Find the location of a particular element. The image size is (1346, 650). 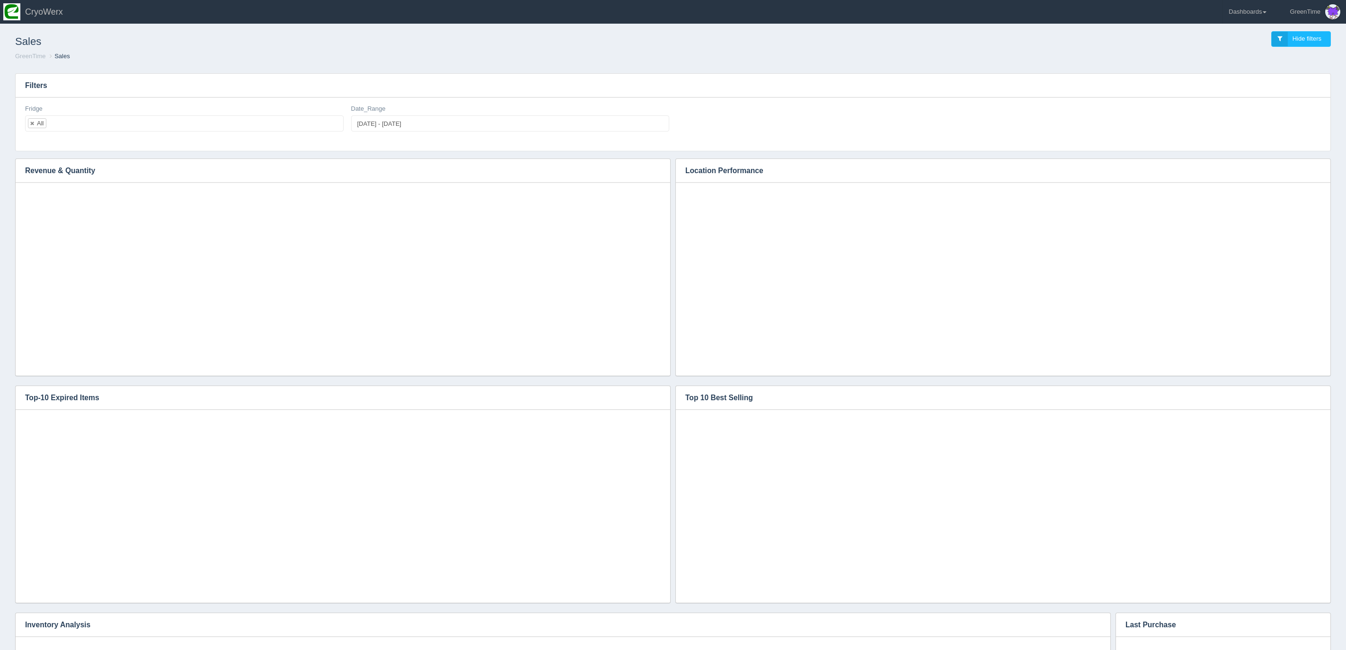

li: Sales is located at coordinates (59, 56).